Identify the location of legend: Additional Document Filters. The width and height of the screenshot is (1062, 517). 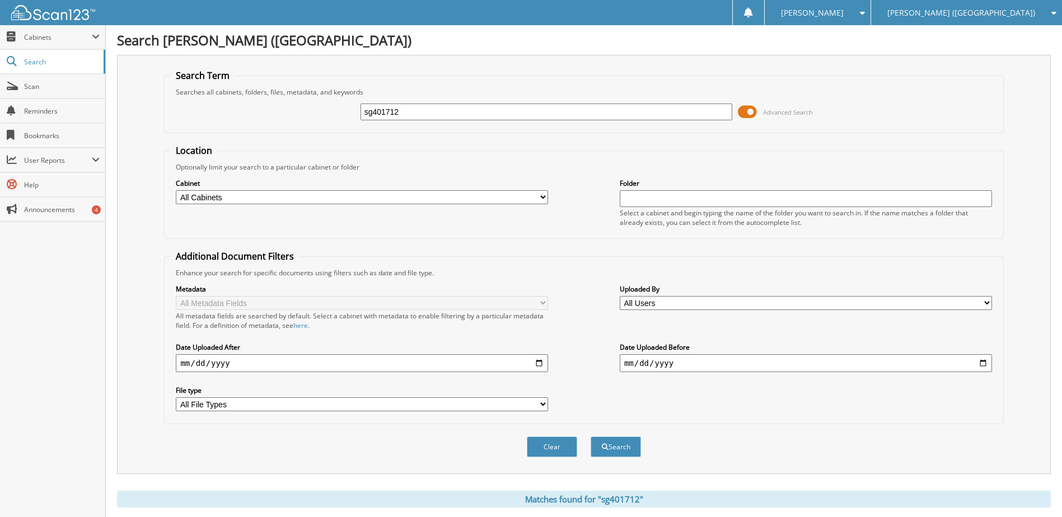
(235, 256).